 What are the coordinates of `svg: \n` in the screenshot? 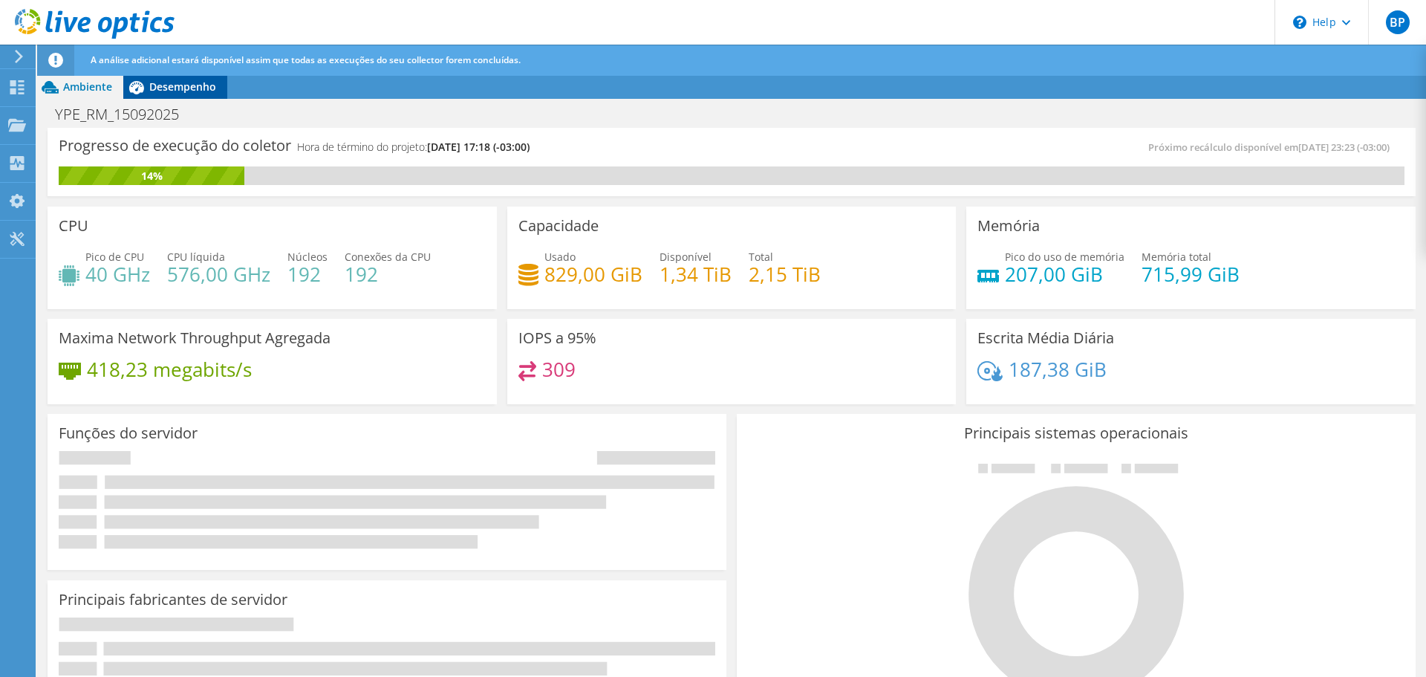 It's located at (1300, 22).